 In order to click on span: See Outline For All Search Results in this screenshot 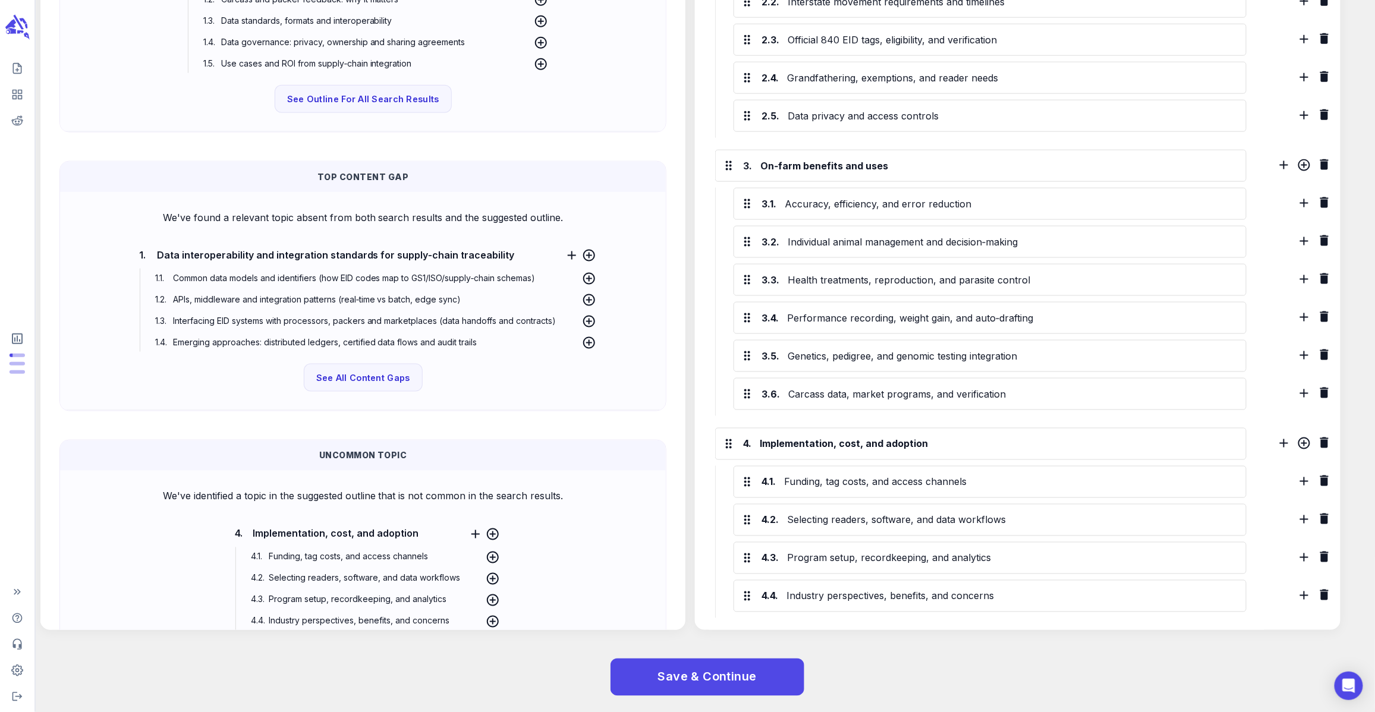, I will do `click(363, 99)`.